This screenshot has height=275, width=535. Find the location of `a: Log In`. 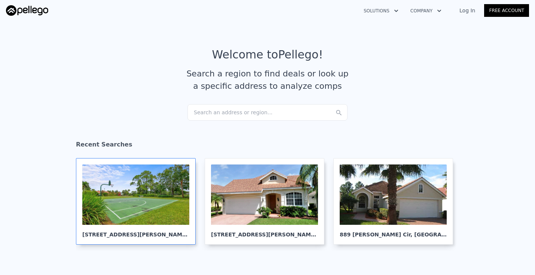

a: Log In is located at coordinates (467, 10).